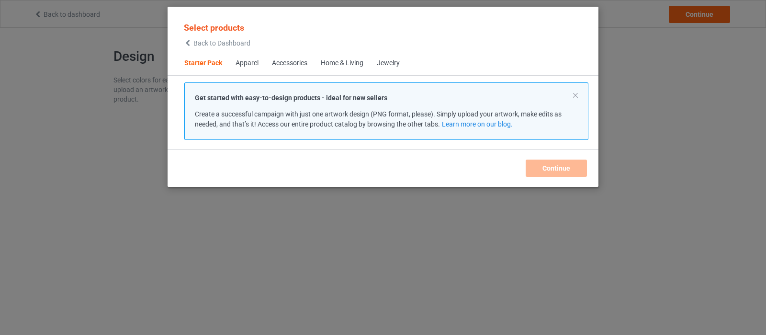 The height and width of the screenshot is (335, 766). Describe the element at coordinates (290, 63) in the screenshot. I see `div: Accessories` at that location.